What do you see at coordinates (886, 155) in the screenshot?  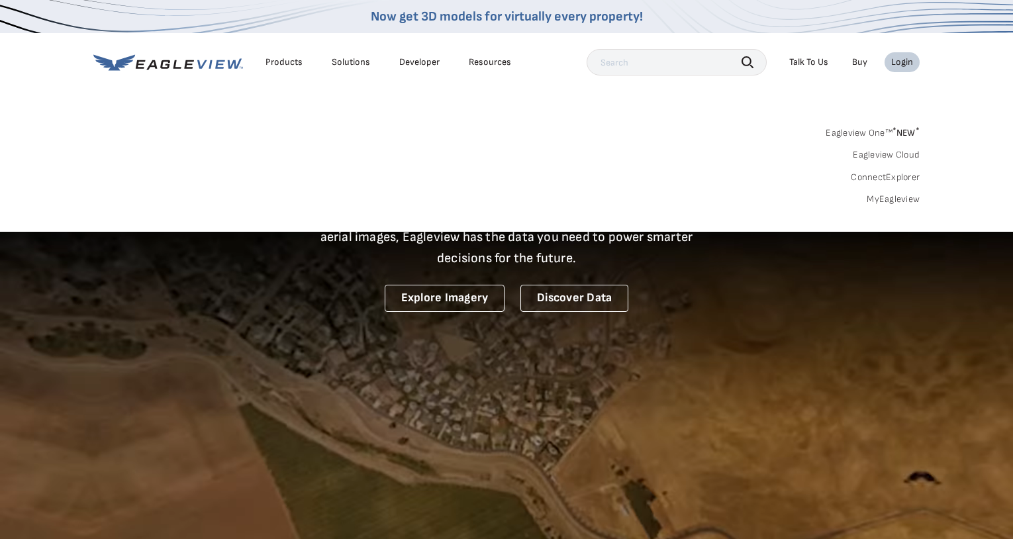 I see `a: Eagleview Cloud` at bounding box center [886, 155].